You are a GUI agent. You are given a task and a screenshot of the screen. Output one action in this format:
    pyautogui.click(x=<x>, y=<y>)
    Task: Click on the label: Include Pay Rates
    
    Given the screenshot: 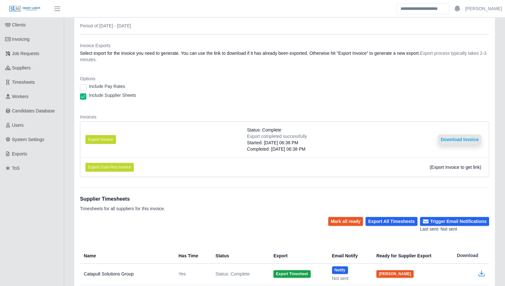 What is the action you would take?
    pyautogui.click(x=107, y=86)
    